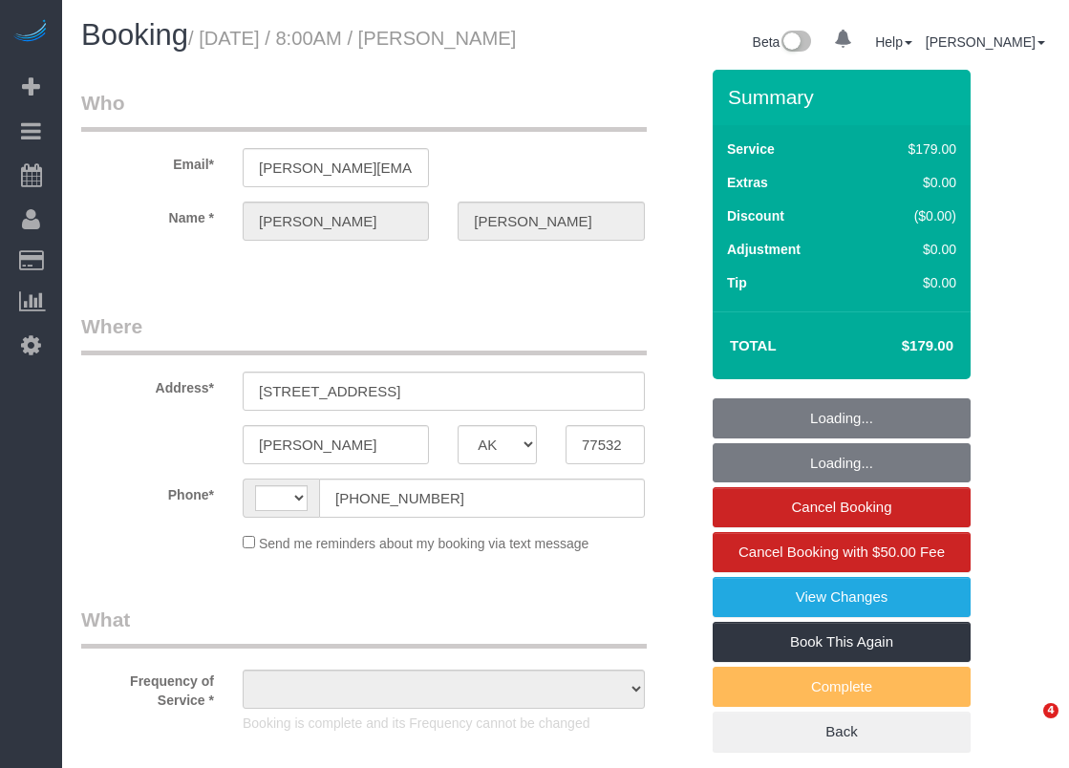 Image resolution: width=1069 pixels, height=768 pixels. Describe the element at coordinates (841, 552) in the screenshot. I see `a: Cancel Booking with $50.00 Fee` at that location.